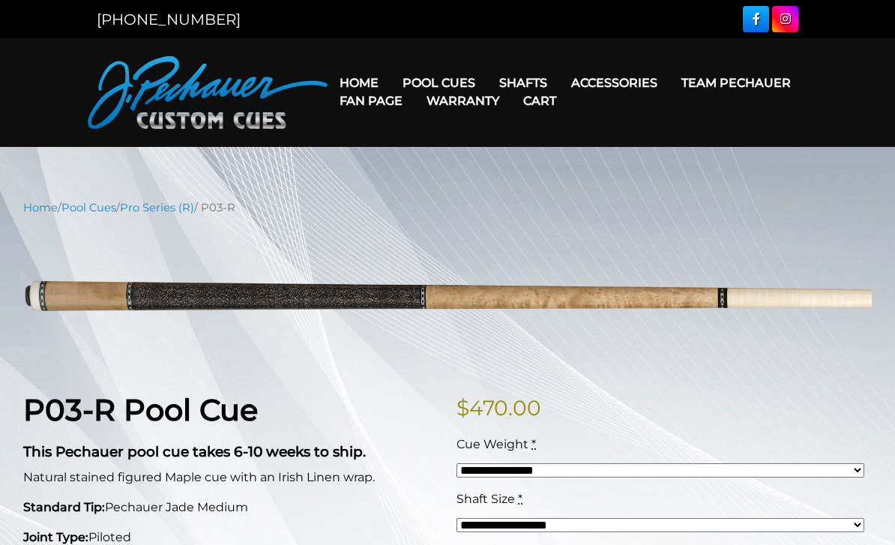  I want to click on a: Cart, so click(540, 100).